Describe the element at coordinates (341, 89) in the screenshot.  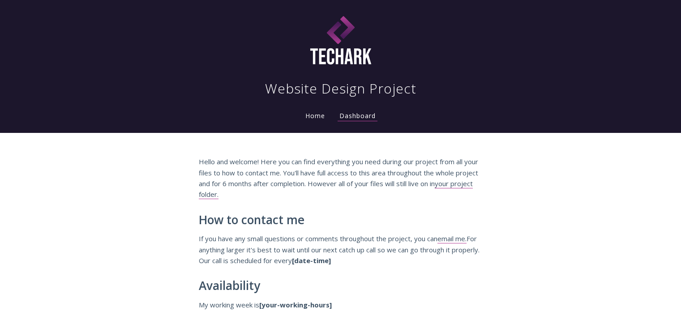
I see `h1: Website Design Project` at that location.